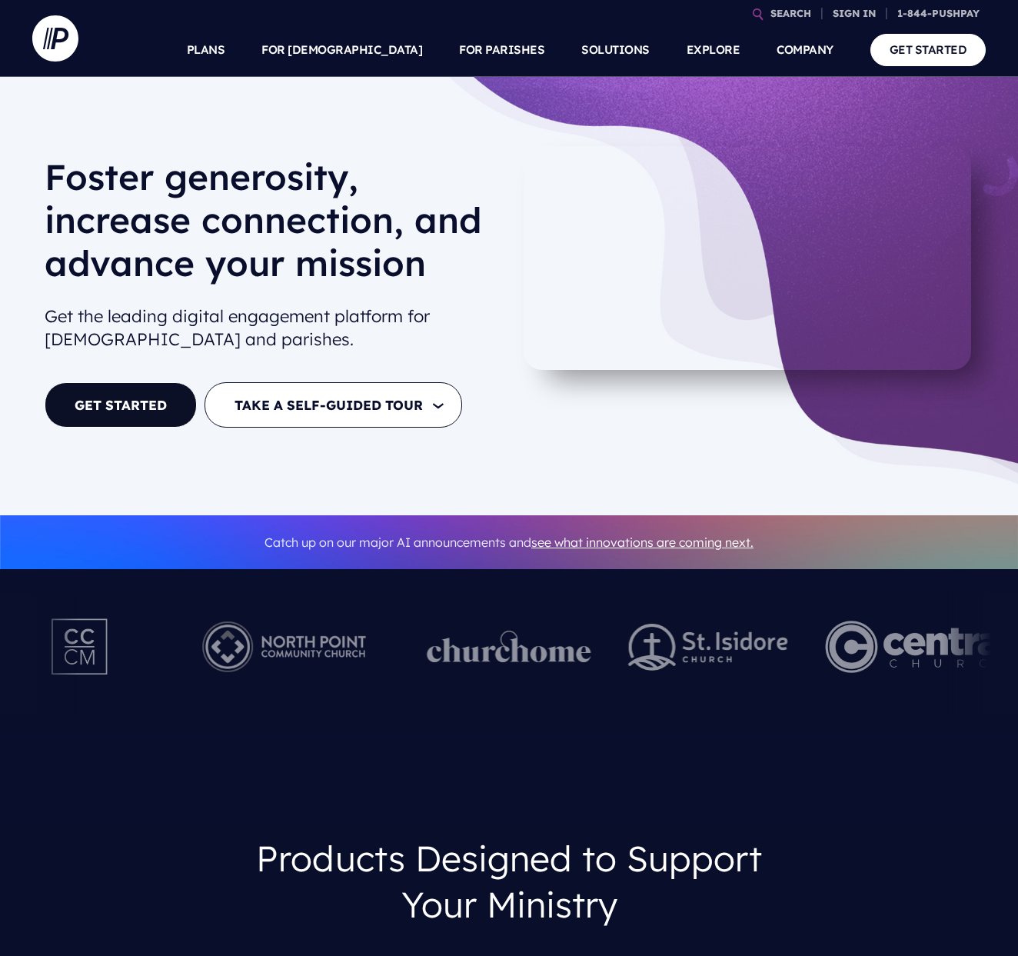  Describe the element at coordinates (284, 647) in the screenshot. I see `img: Pushpay_Logo__NorthPoint` at that location.